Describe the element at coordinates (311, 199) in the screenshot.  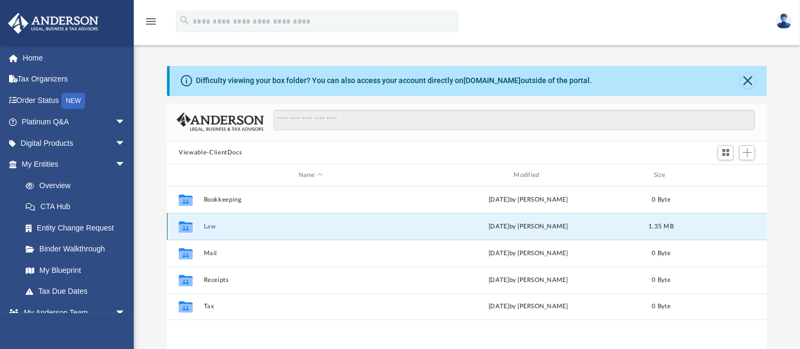
I see `button: Bookkeeping` at that location.